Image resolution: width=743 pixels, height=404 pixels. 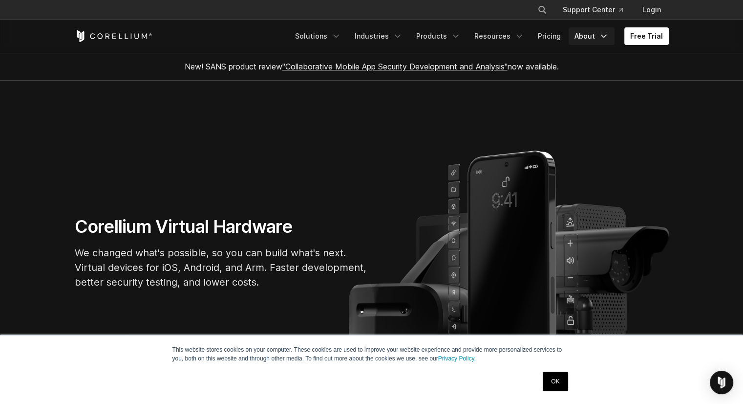 What do you see at coordinates (499, 36) in the screenshot?
I see `a: Resources` at bounding box center [499, 36].